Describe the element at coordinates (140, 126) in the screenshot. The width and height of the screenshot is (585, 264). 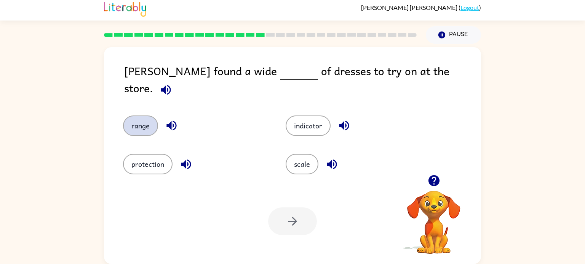
I see `button: range` at that location.